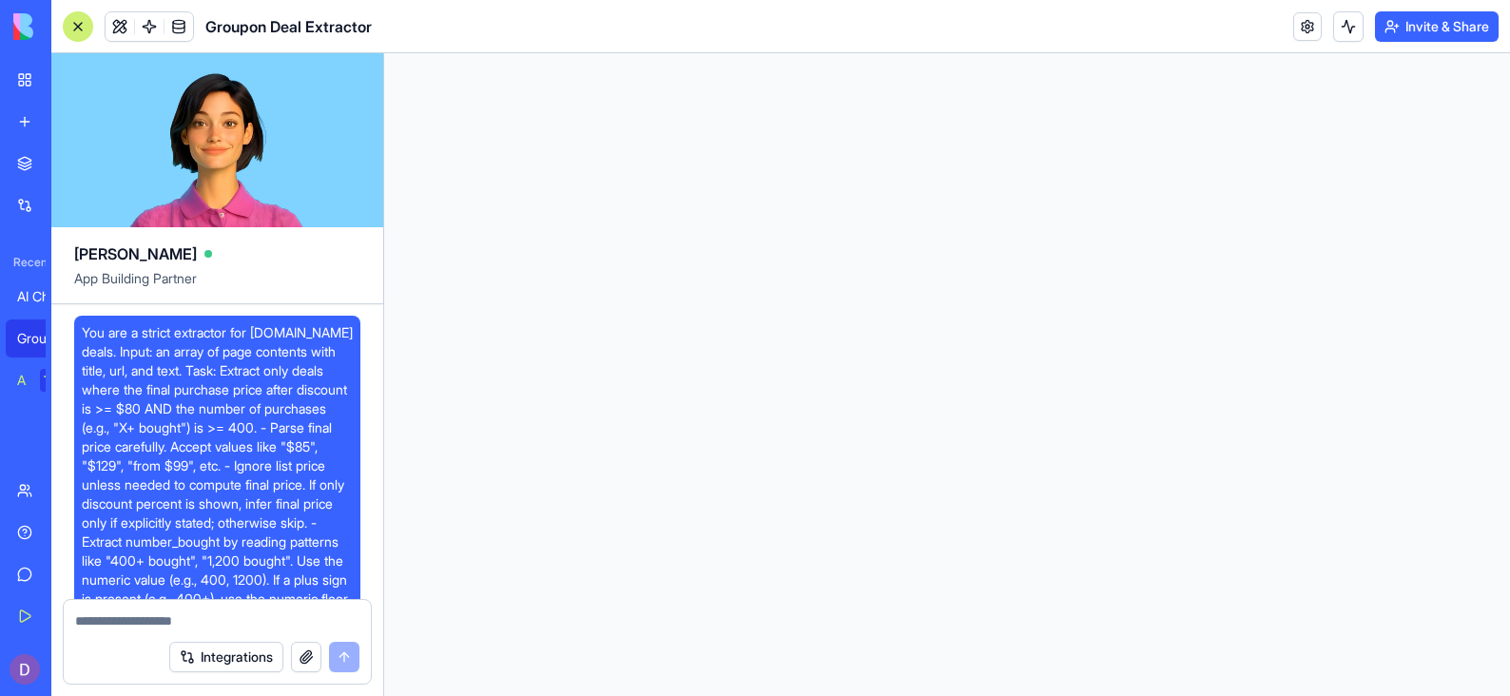 This screenshot has width=1510, height=696. Describe the element at coordinates (217, 286) in the screenshot. I see `span: App Building Partner` at that location.